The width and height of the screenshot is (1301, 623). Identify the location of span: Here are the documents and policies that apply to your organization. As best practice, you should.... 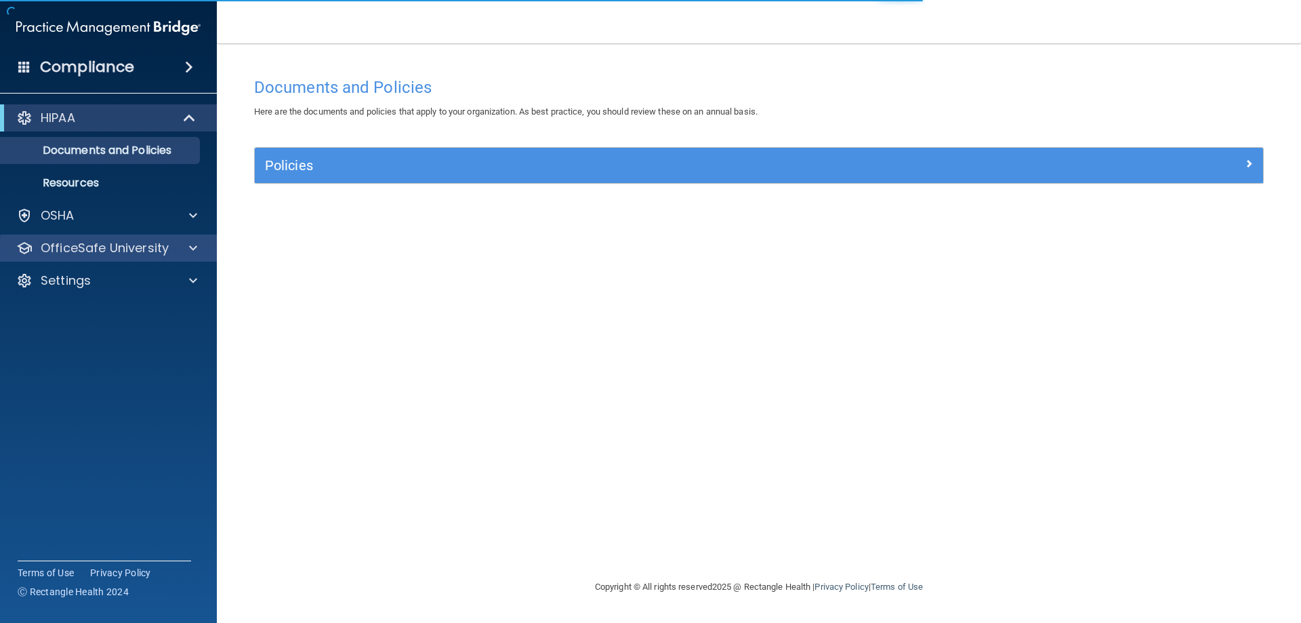
(505, 111).